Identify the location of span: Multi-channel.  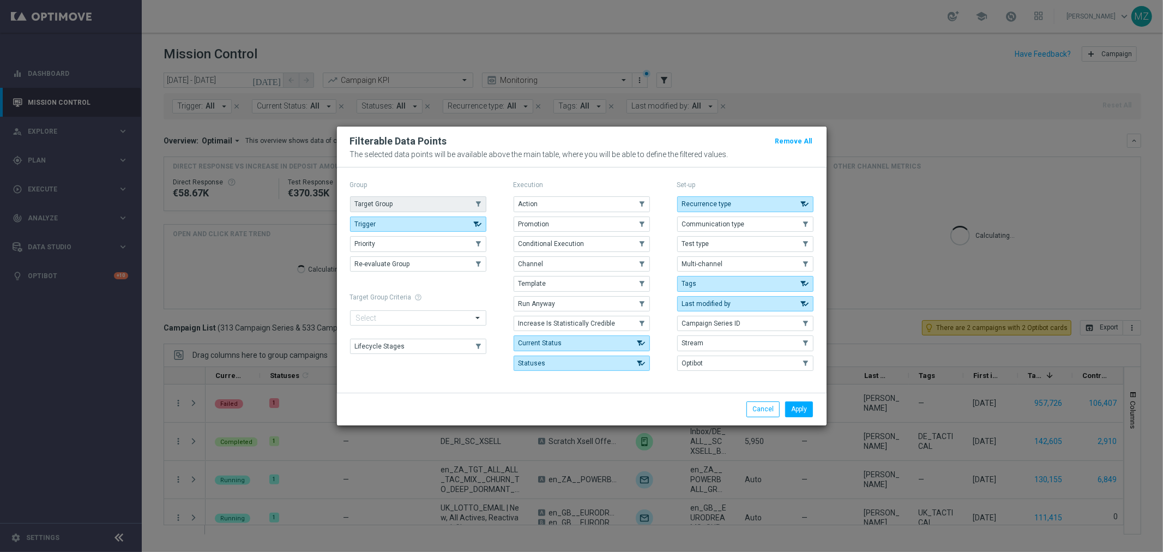
(702, 264).